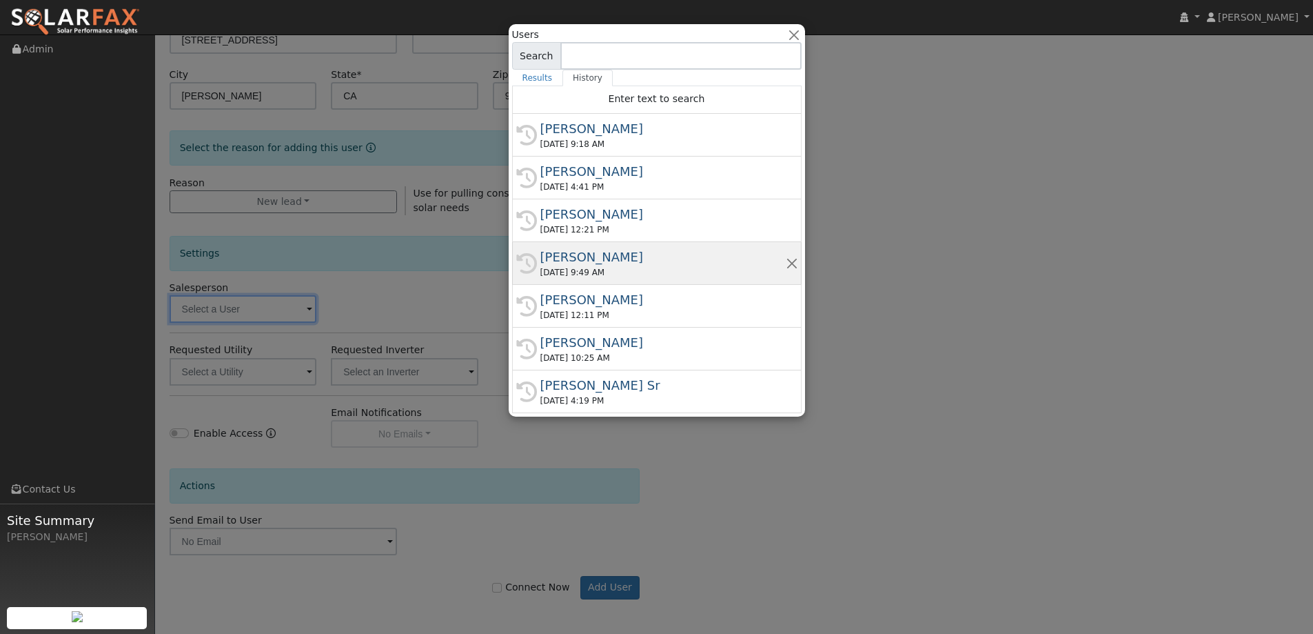 This screenshot has width=1313, height=634. Describe the element at coordinates (791, 263) in the screenshot. I see `button: Remove this history` at that location.